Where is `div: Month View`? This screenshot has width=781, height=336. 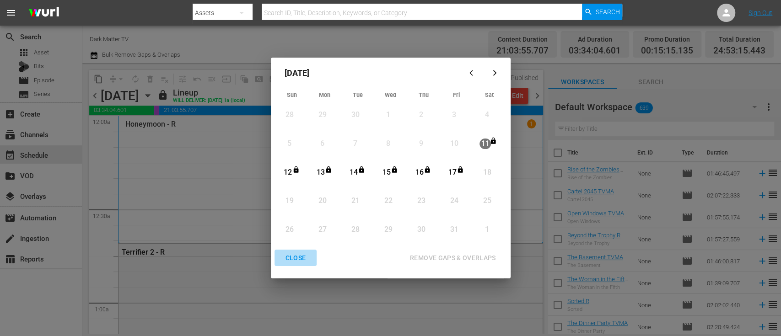
div: Month View is located at coordinates (391, 167).